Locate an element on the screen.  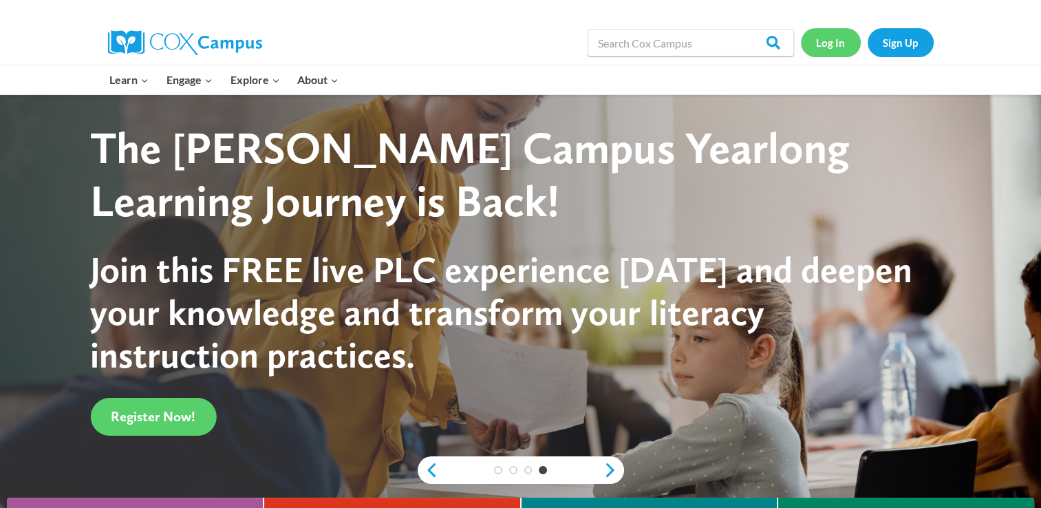
a: Register Now! is located at coordinates (153, 416).